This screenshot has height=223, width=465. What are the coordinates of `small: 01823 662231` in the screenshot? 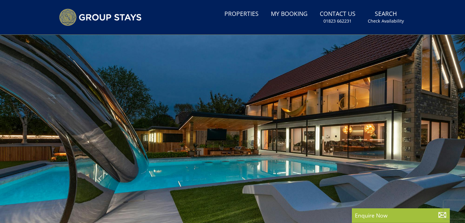 It's located at (338, 21).